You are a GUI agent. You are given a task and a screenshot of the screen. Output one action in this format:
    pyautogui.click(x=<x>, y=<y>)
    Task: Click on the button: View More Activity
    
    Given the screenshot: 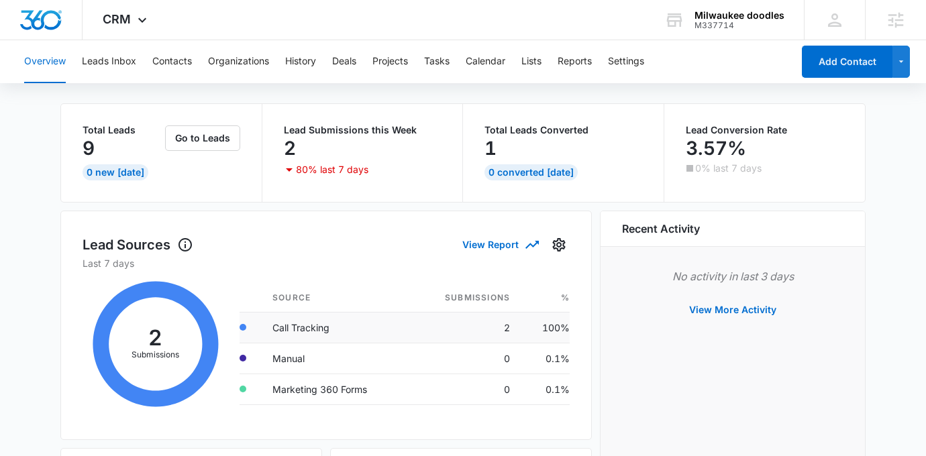 What is the action you would take?
    pyautogui.click(x=732, y=310)
    